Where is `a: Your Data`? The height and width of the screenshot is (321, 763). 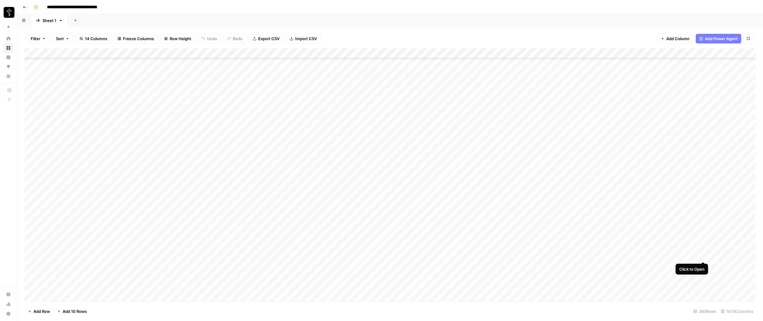
a: Your Data is located at coordinates (8, 76).